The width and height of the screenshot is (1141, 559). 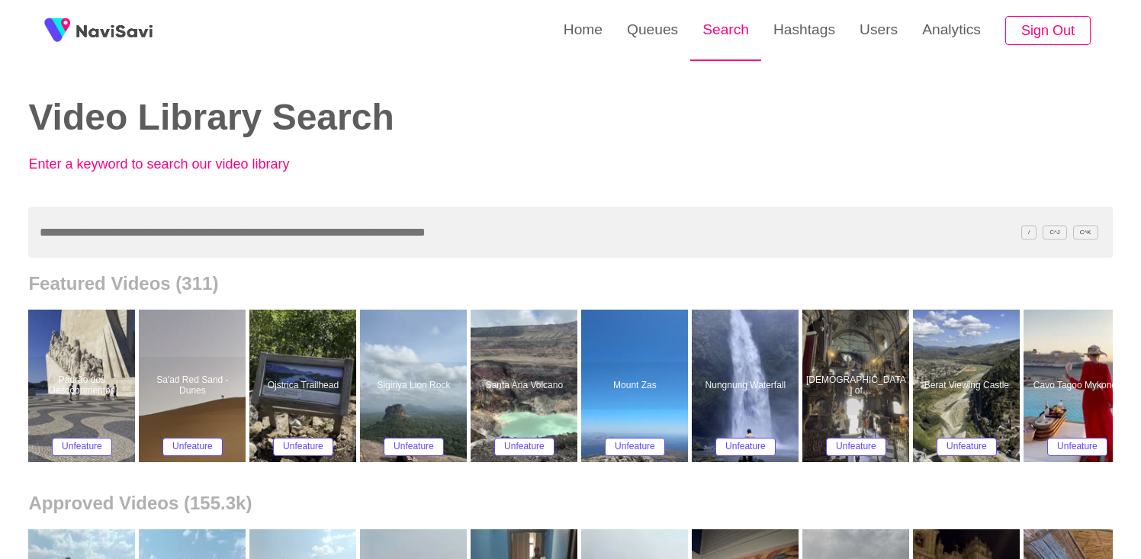 I want to click on p: Enter a keyword to search our video library, so click(x=196, y=164).